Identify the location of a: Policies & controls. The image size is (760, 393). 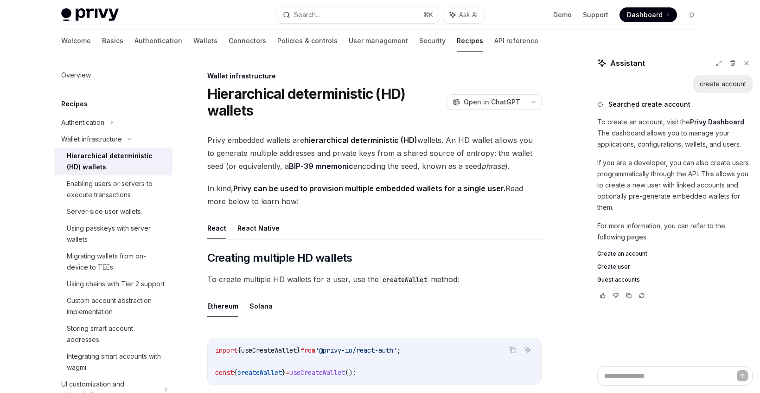
(307, 41).